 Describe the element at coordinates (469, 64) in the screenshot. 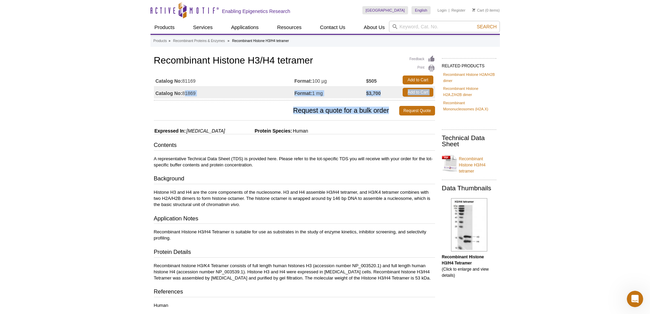

I see `h2: RELATED PRODUCTS` at that location.